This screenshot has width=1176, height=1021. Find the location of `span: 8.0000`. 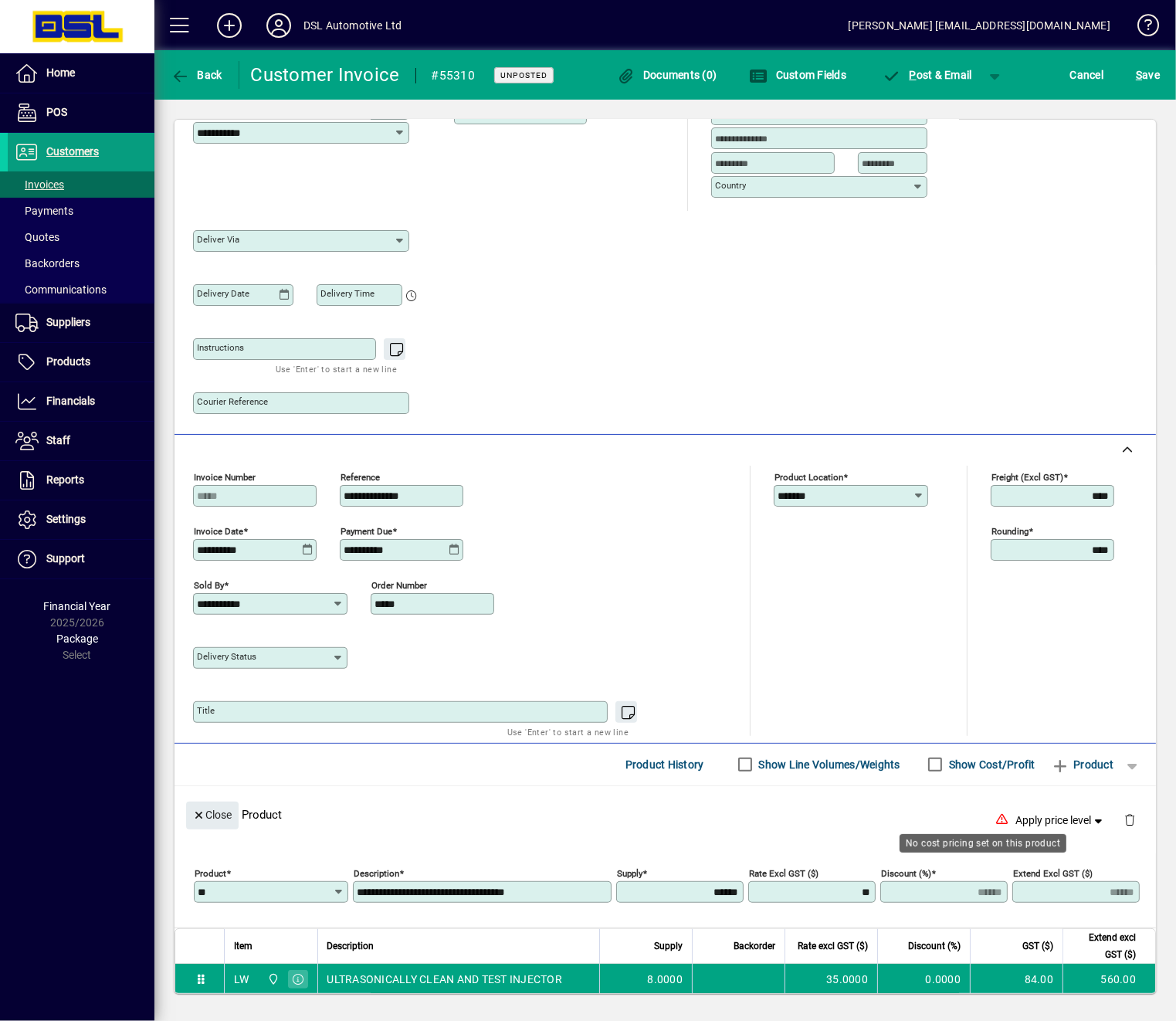

span: 8.0000 is located at coordinates (666, 979).